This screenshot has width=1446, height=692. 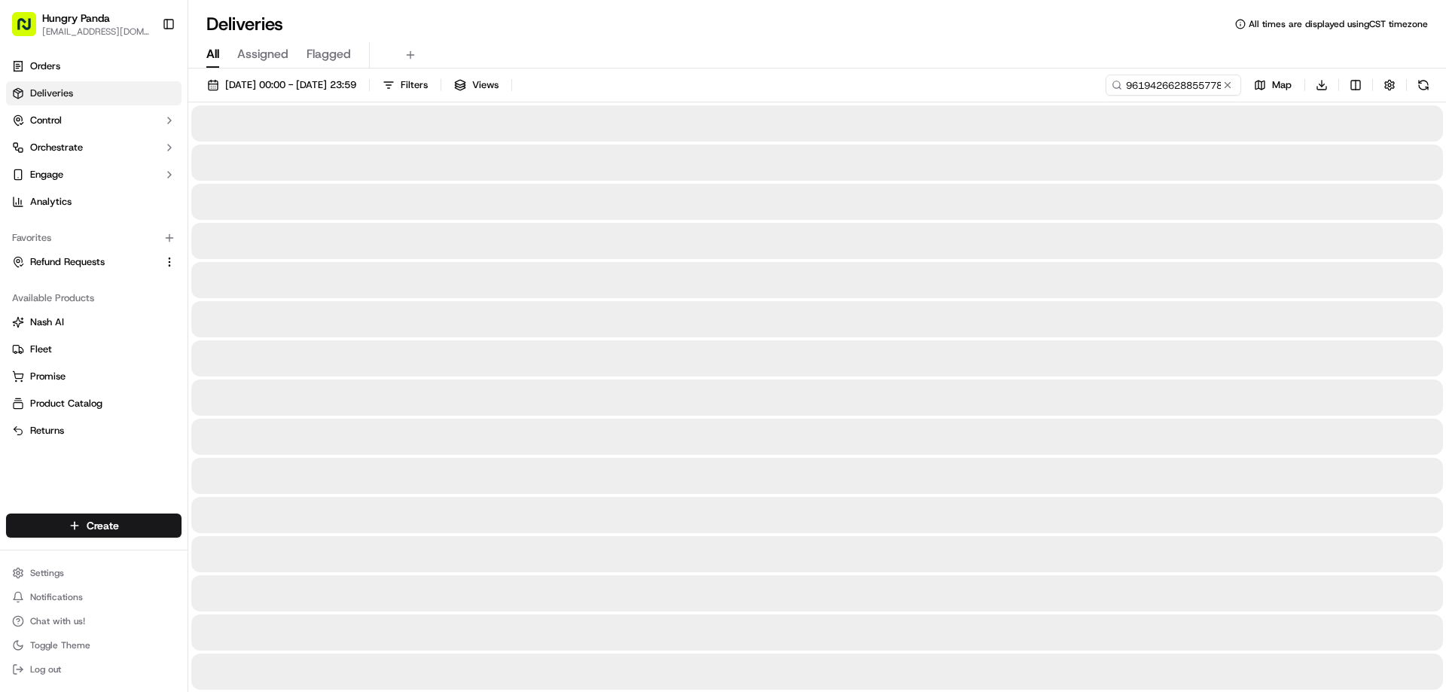 What do you see at coordinates (47, 175) in the screenshot?
I see `span: Engage` at bounding box center [47, 175].